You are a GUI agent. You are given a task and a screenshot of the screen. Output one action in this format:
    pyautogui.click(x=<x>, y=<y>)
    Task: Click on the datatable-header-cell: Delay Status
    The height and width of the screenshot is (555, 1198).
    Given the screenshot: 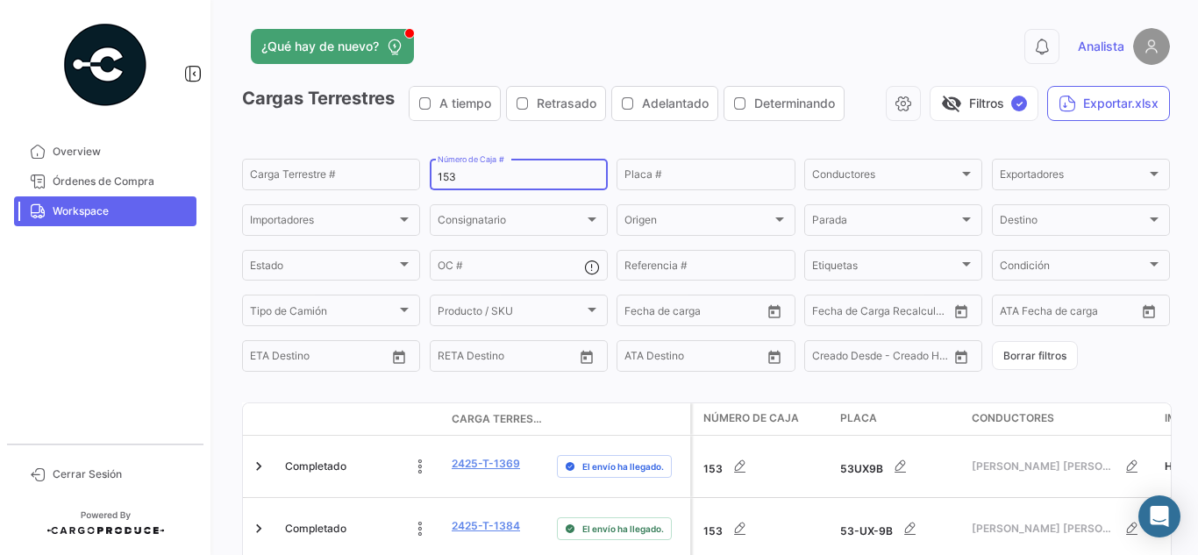 What is the action you would take?
    pyautogui.click(x=620, y=419)
    